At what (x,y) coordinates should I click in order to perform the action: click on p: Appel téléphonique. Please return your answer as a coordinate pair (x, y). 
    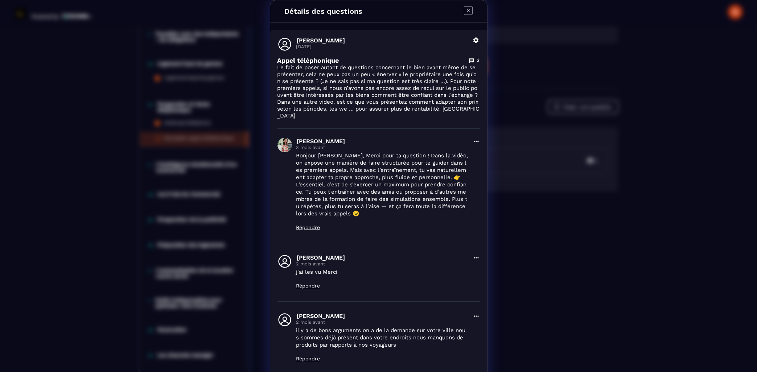
    Looking at the image, I should click on (308, 60).